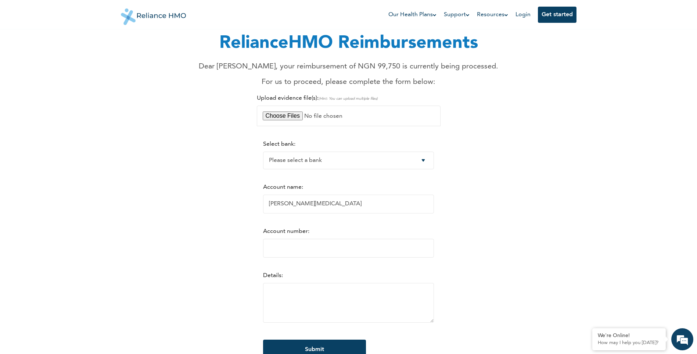  I want to click on img: Reliance HMO's Logo, so click(154, 14).